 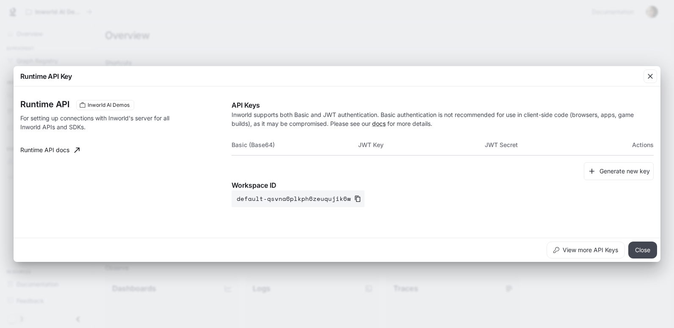 I want to click on a: docs, so click(x=379, y=123).